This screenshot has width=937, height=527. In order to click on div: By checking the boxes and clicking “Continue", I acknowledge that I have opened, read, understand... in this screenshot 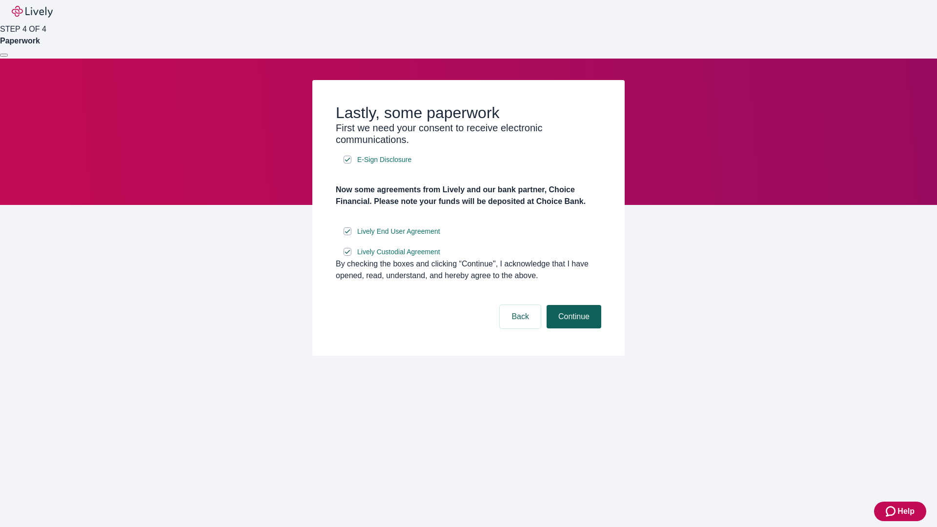, I will do `click(468, 270)`.